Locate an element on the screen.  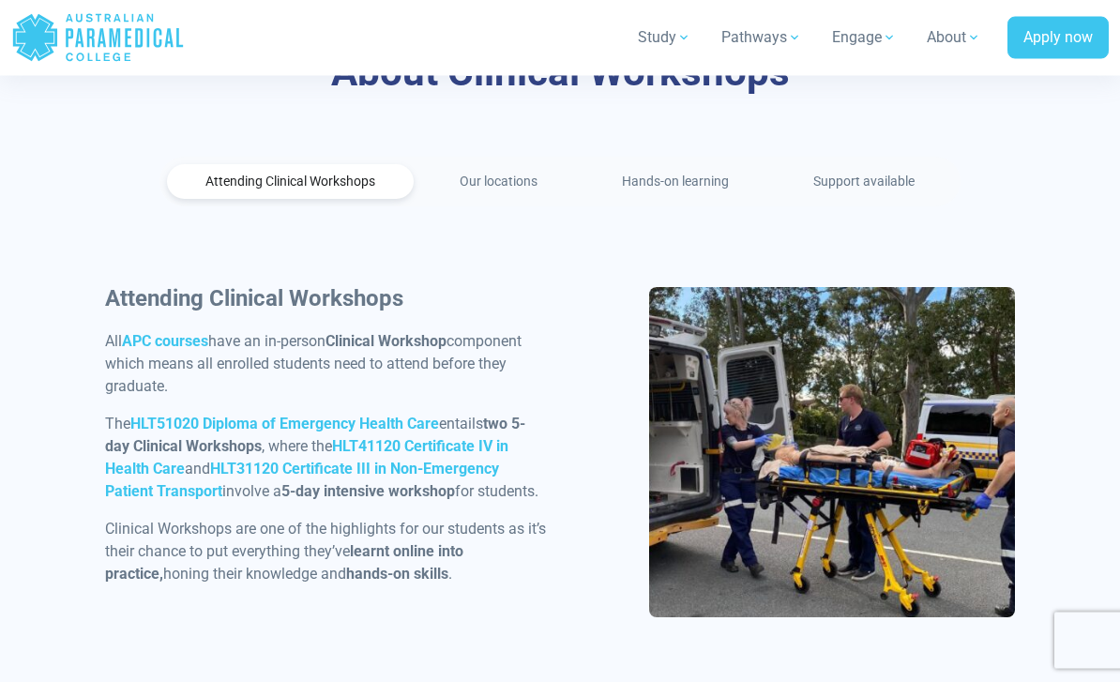
a: Pathways is located at coordinates (762, 38).